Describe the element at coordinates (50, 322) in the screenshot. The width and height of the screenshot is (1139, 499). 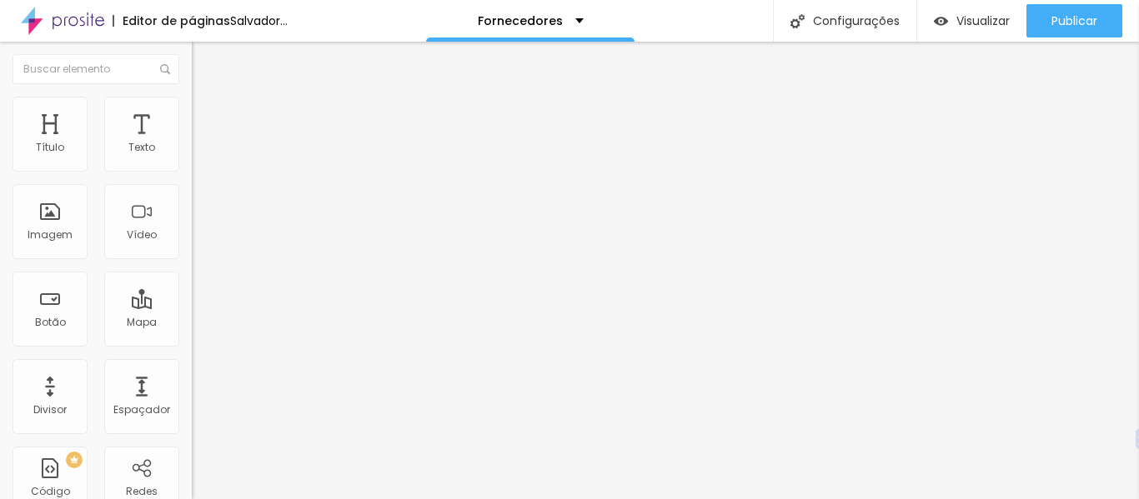
I see `font: Botão` at that location.